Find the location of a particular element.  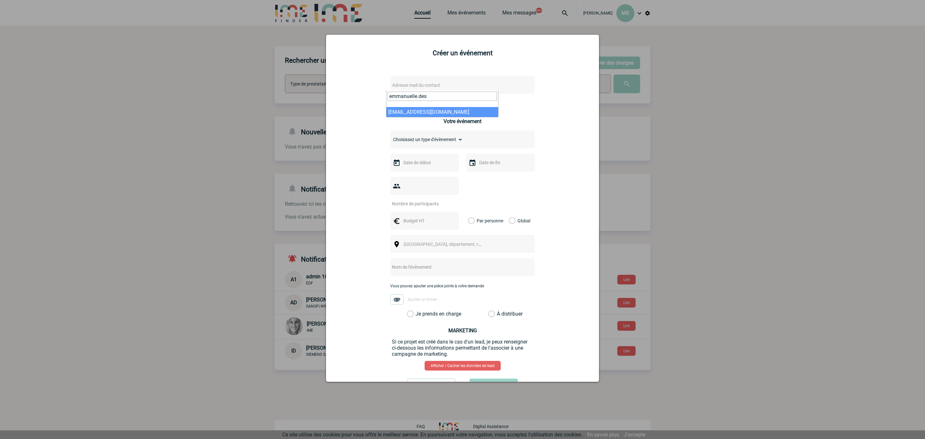

input: Date de fin is located at coordinates (500, 163).